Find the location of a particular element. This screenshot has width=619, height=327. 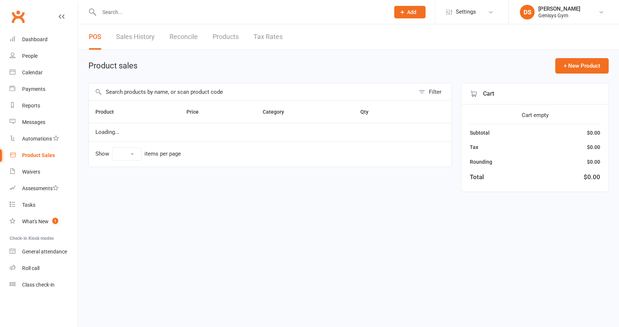

input: Search products by name, or scan product code is located at coordinates (251, 92).